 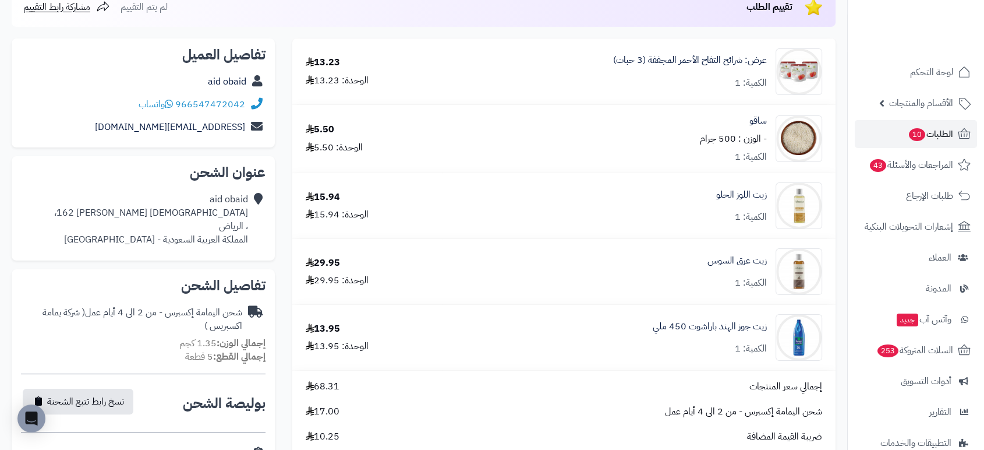 I want to click on img: 1703318732-Nabateen%20Sweet%20Almond%20Oil-90x90.jpg, so click(x=799, y=206).